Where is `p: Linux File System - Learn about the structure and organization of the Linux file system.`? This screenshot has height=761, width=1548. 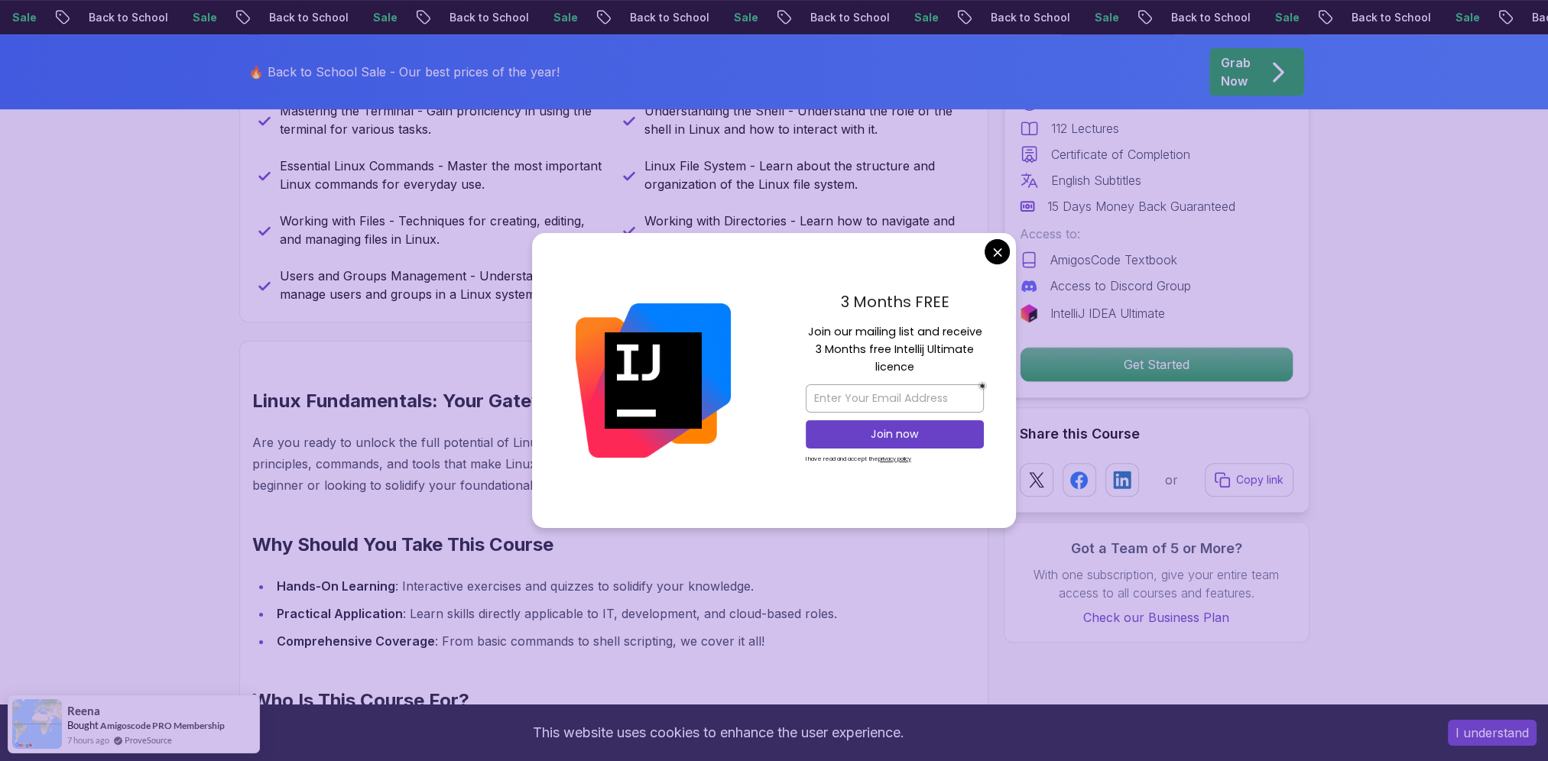 p: Linux File System - Learn about the structure and organization of the Linux file system. is located at coordinates (807, 175).